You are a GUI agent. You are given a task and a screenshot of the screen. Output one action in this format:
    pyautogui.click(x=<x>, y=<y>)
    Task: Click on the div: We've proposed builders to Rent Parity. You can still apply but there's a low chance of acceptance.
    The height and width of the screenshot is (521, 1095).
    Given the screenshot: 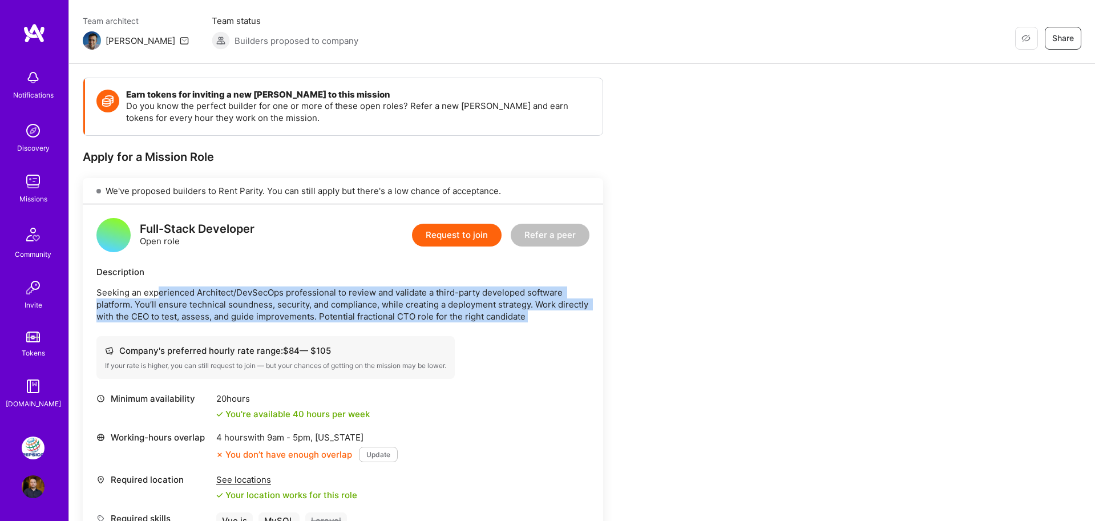 What is the action you would take?
    pyautogui.click(x=343, y=191)
    